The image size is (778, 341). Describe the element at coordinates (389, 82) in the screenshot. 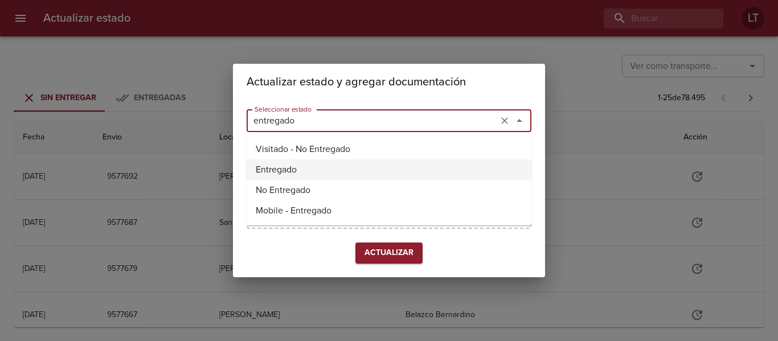

I see `h2: Actualizar estado y agregar documentación` at that location.